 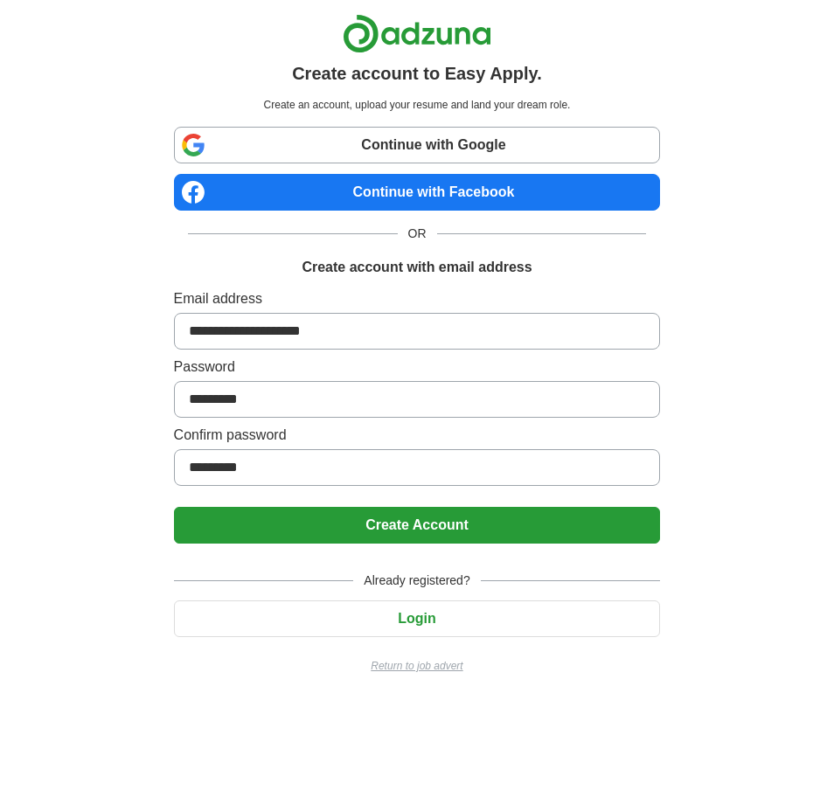 I want to click on h1: Create account with email address, so click(x=416, y=267).